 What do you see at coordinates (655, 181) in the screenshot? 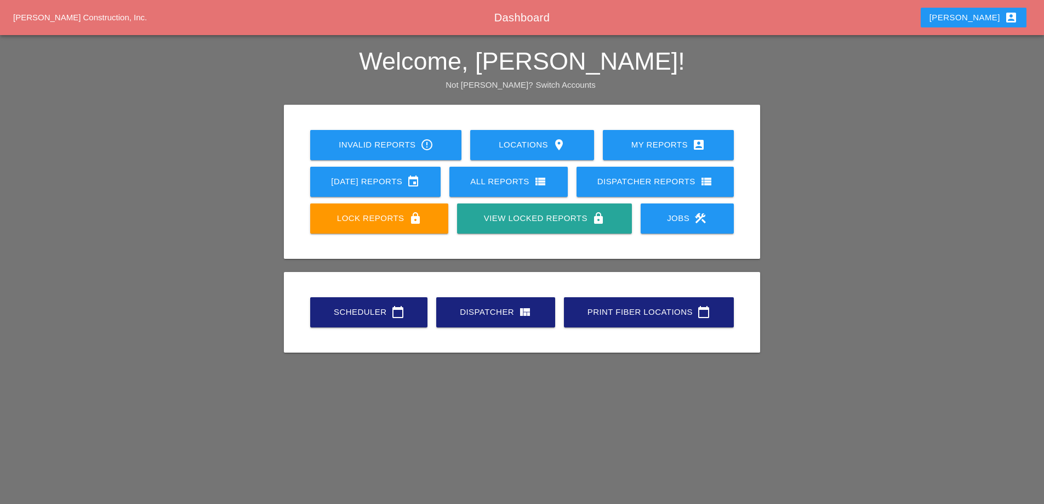
I see `div: Dispatcher Reports` at bounding box center [655, 181].